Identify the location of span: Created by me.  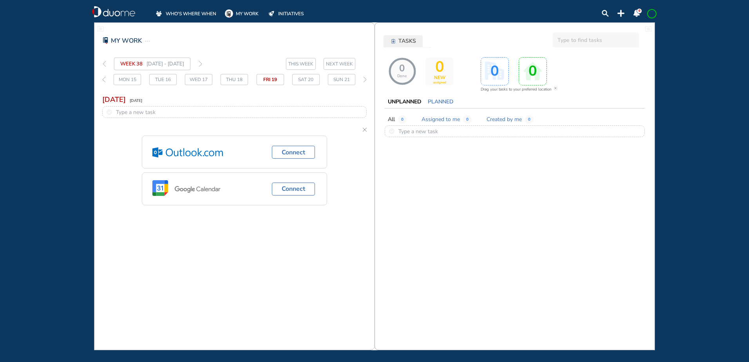
(504, 119).